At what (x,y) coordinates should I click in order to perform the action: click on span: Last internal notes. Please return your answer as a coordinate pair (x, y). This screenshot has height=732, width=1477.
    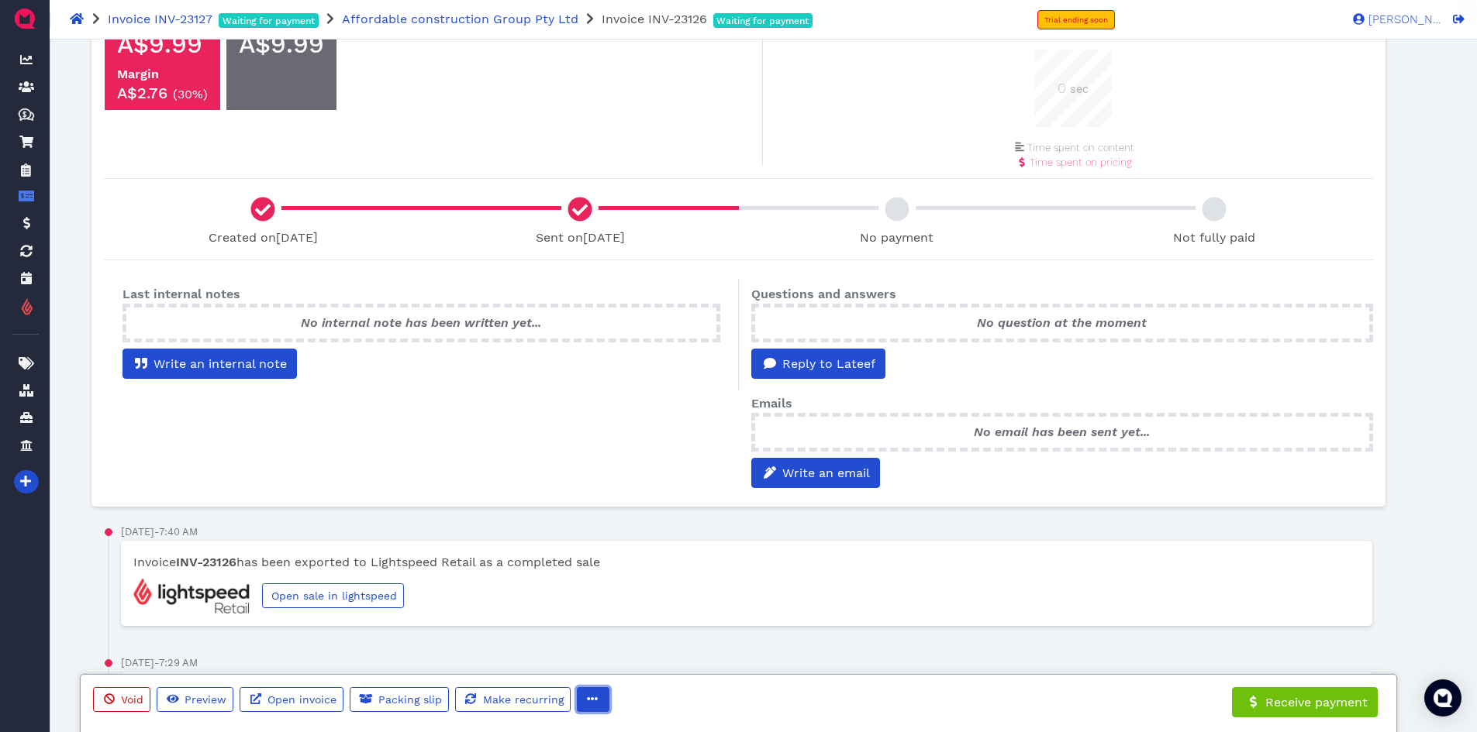
    Looking at the image, I should click on (181, 294).